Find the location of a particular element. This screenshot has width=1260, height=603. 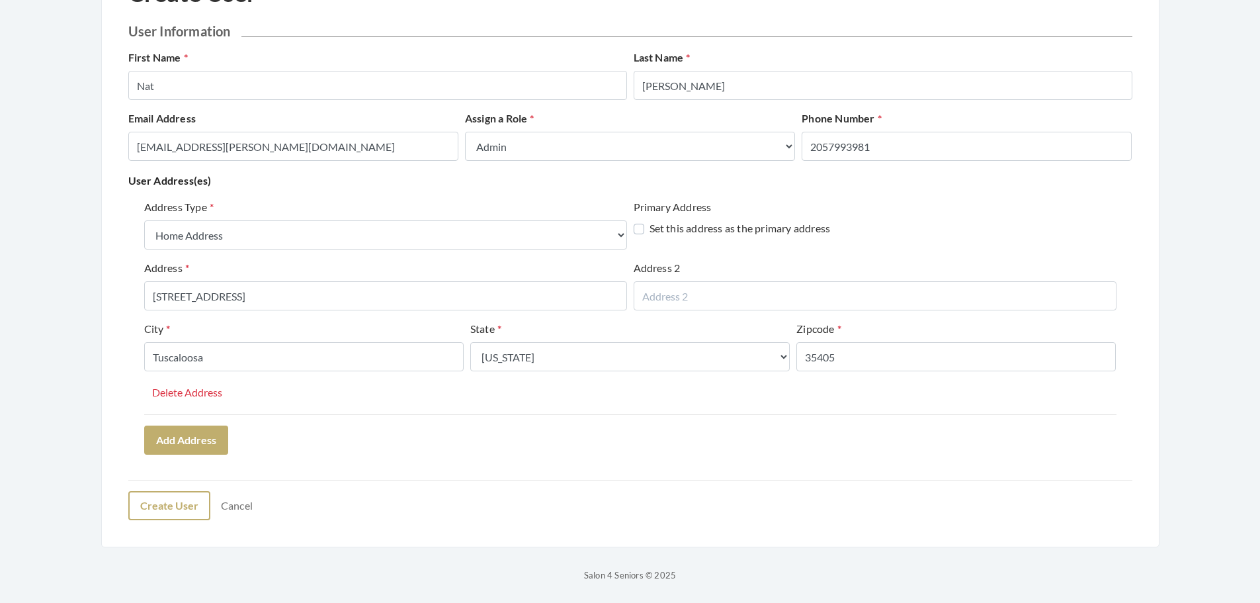

label: City is located at coordinates (157, 329).